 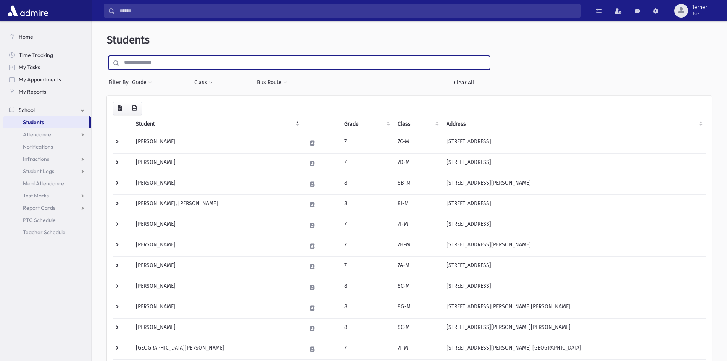 What do you see at coordinates (39, 171) in the screenshot?
I see `span: Student Logs` at bounding box center [39, 171].